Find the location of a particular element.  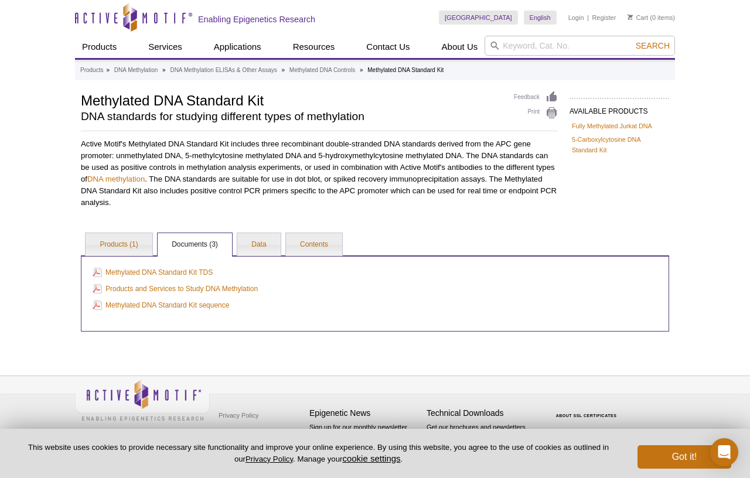

a: DNA Methylation is located at coordinates (136, 70).